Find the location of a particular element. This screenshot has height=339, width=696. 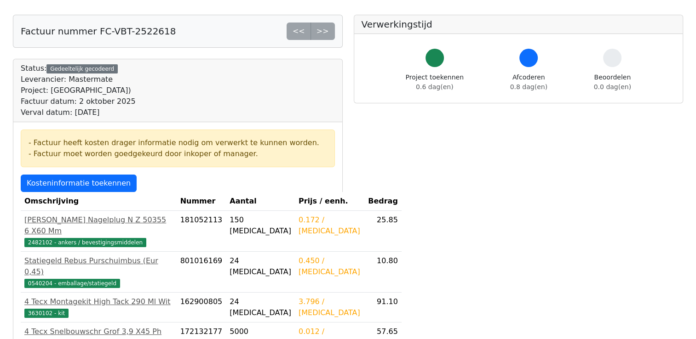

div: - Factuur moet worden goedgekeurd door inkoper of manager. is located at coordinates (178, 154).